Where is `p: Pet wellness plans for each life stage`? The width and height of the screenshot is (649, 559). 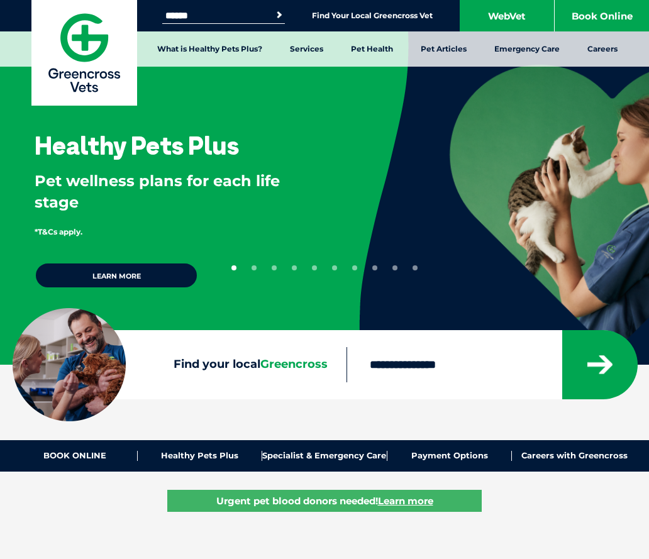 p: Pet wellness plans for each life stage is located at coordinates (176, 191).